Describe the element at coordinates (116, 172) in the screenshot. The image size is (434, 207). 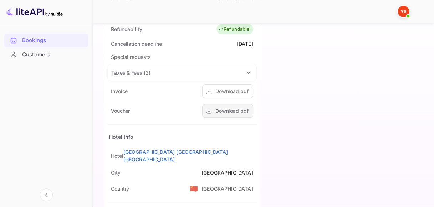
I see `div: City` at that location.